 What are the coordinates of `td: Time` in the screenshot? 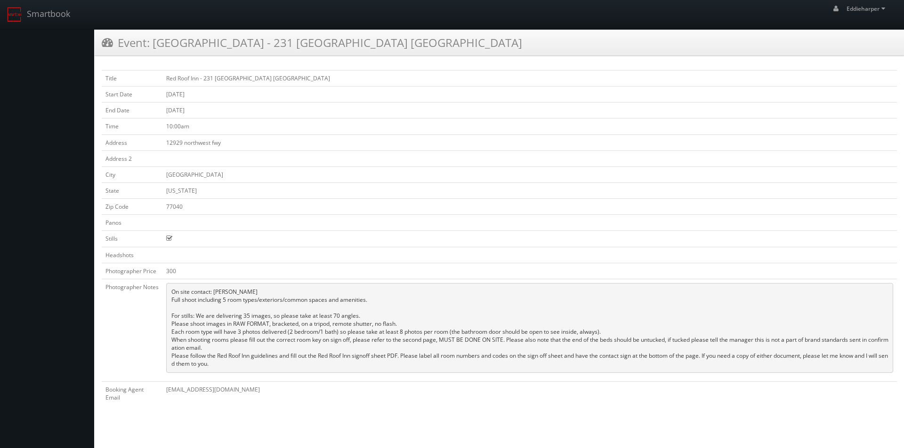 It's located at (132, 127).